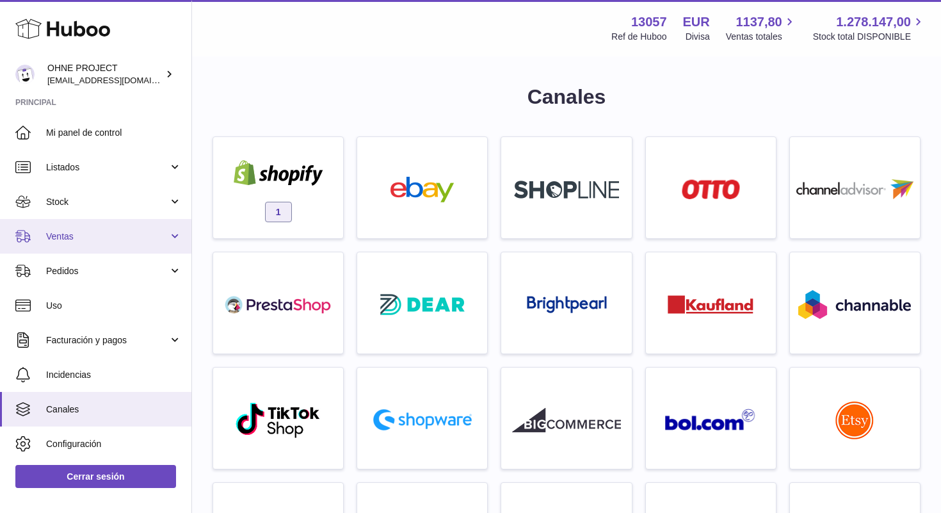 The height and width of the screenshot is (513, 941). Describe the element at coordinates (855, 303) in the screenshot. I see `a: roseta-channable` at that location.